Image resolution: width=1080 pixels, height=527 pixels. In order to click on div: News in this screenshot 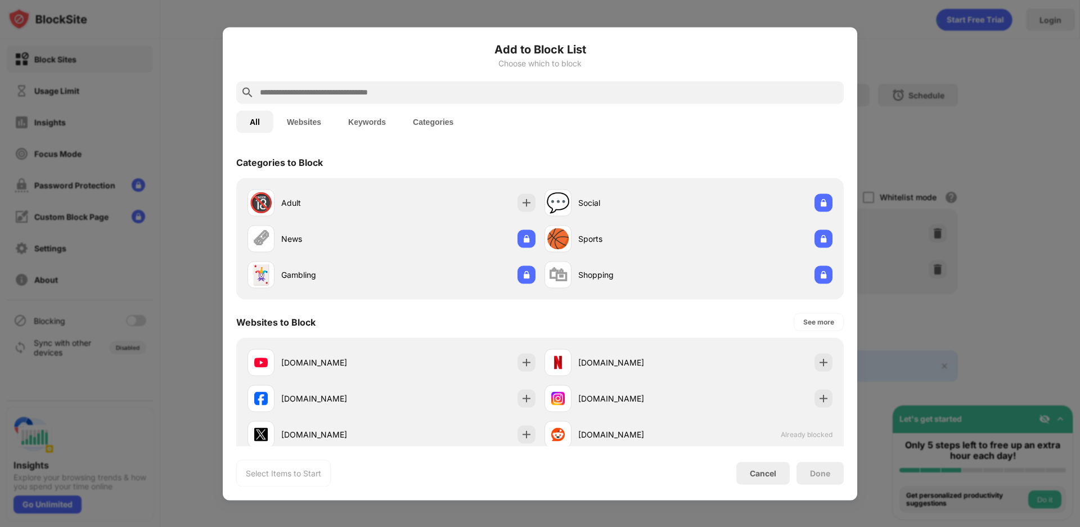, I will do `click(336, 238)`.